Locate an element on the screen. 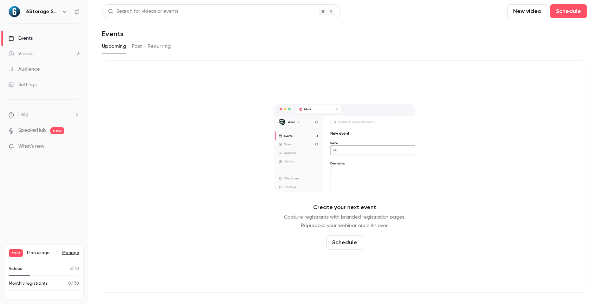  h1: Events is located at coordinates (112, 34).